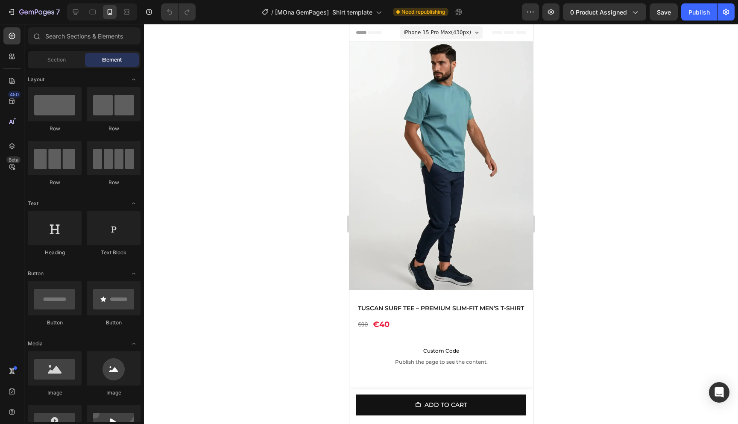 This screenshot has width=738, height=424. What do you see at coordinates (33, 203) in the screenshot?
I see `span: Text` at bounding box center [33, 203].